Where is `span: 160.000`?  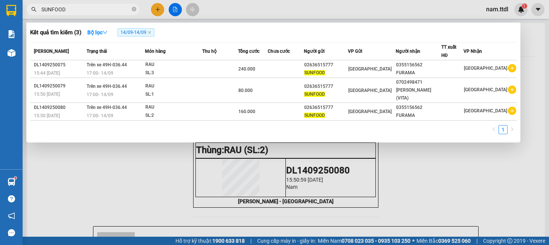
span: 160.000 is located at coordinates (247, 111).